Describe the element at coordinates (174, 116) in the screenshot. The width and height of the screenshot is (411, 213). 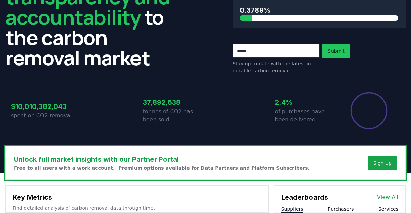
I see `p: tonnes of CO2 has been sold` at that location.